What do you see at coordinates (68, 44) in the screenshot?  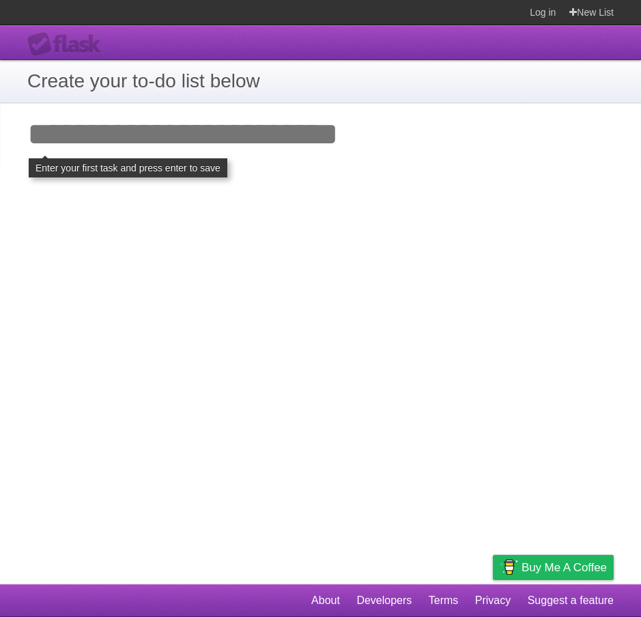 I see `div: Flask` at bounding box center [68, 44].